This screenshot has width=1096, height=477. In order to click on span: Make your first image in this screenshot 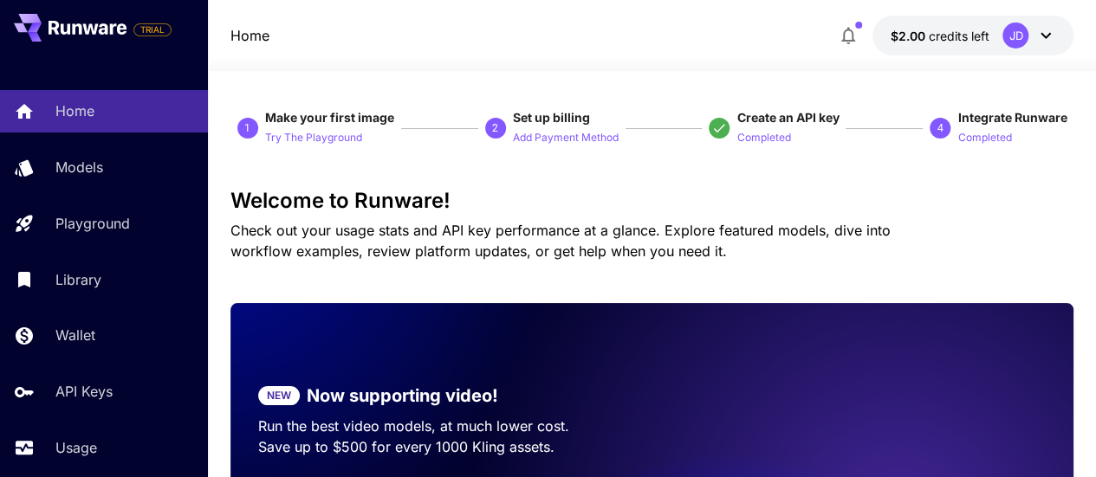, I will do `click(329, 117)`.